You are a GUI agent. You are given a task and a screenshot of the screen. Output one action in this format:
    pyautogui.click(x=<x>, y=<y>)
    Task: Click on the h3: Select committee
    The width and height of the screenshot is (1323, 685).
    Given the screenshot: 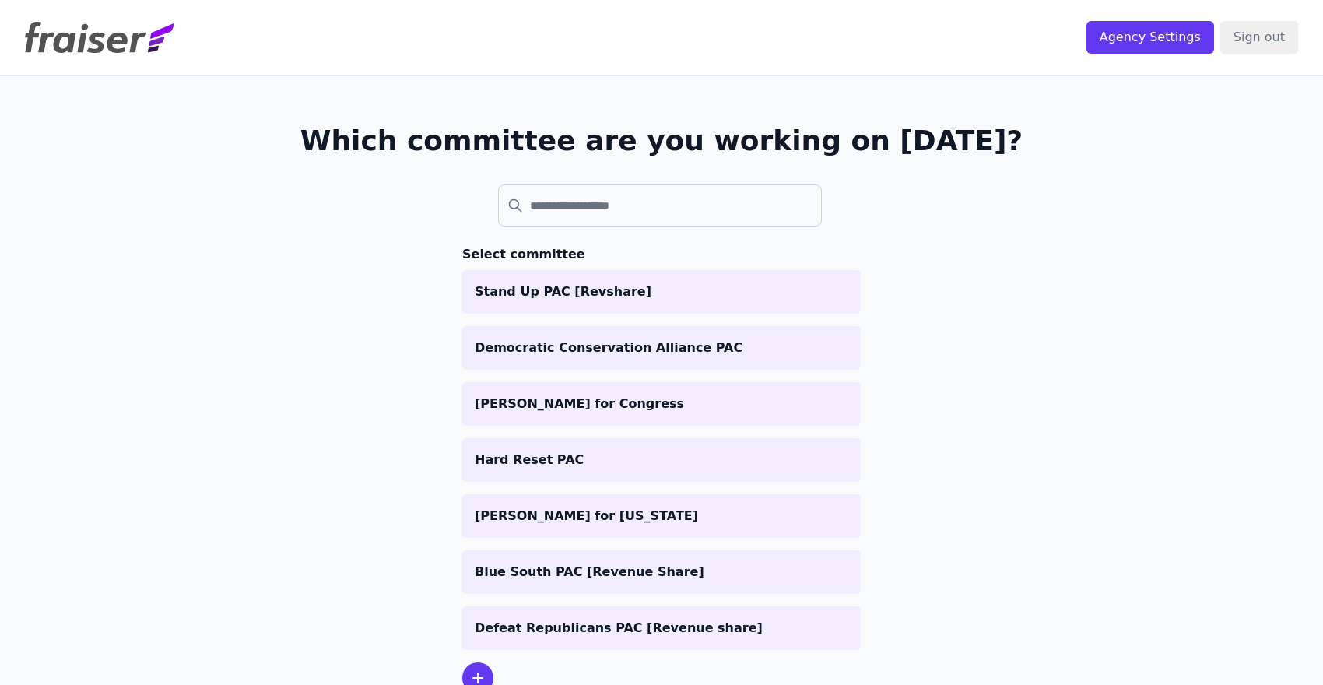 What is the action you would take?
    pyautogui.click(x=661, y=254)
    